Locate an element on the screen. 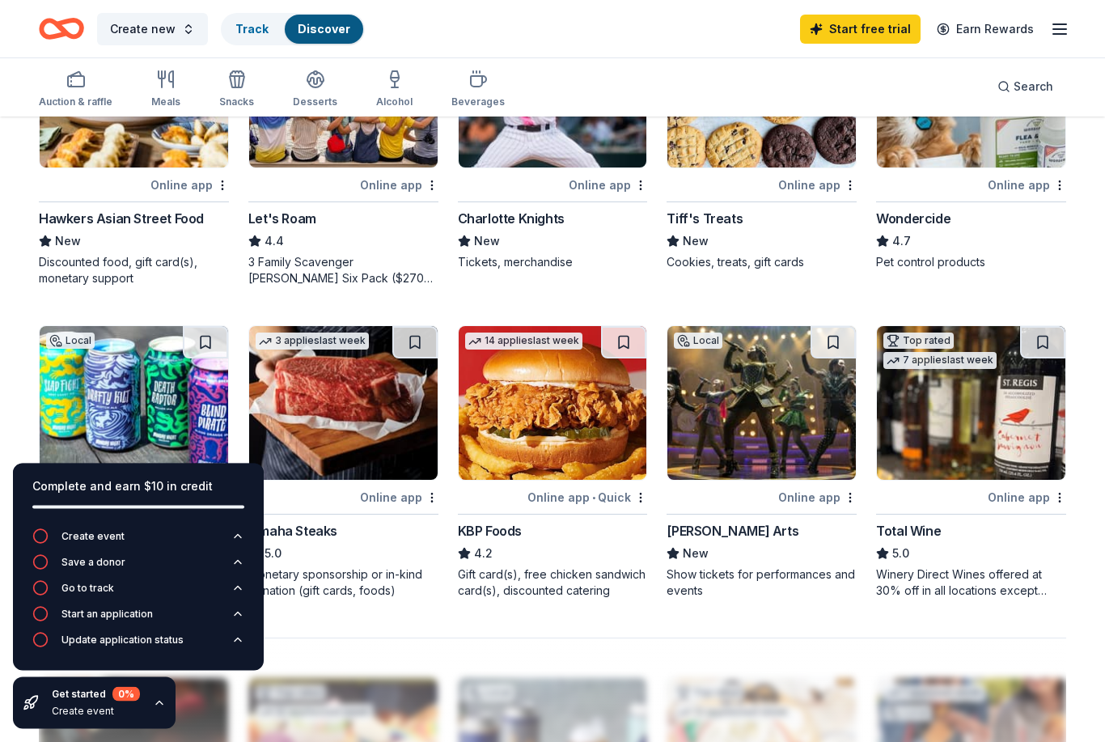  div: Online app Quick is located at coordinates (587, 498).